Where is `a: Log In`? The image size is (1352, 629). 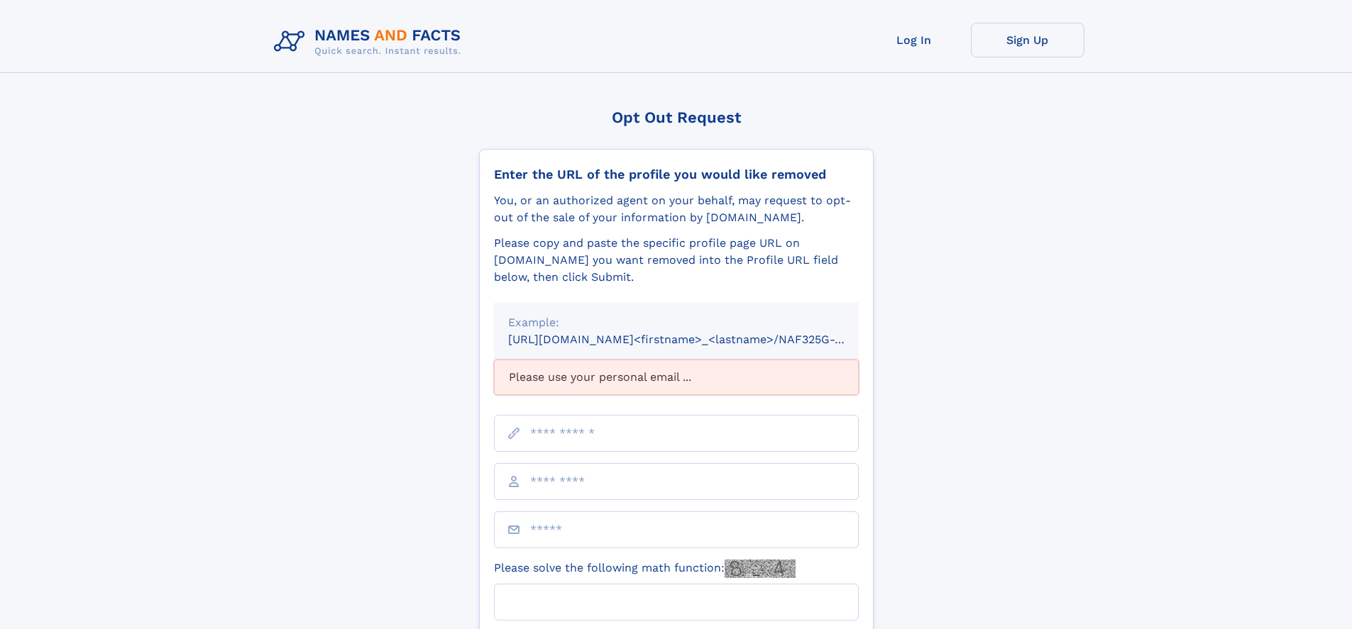 a: Log In is located at coordinates (914, 40).